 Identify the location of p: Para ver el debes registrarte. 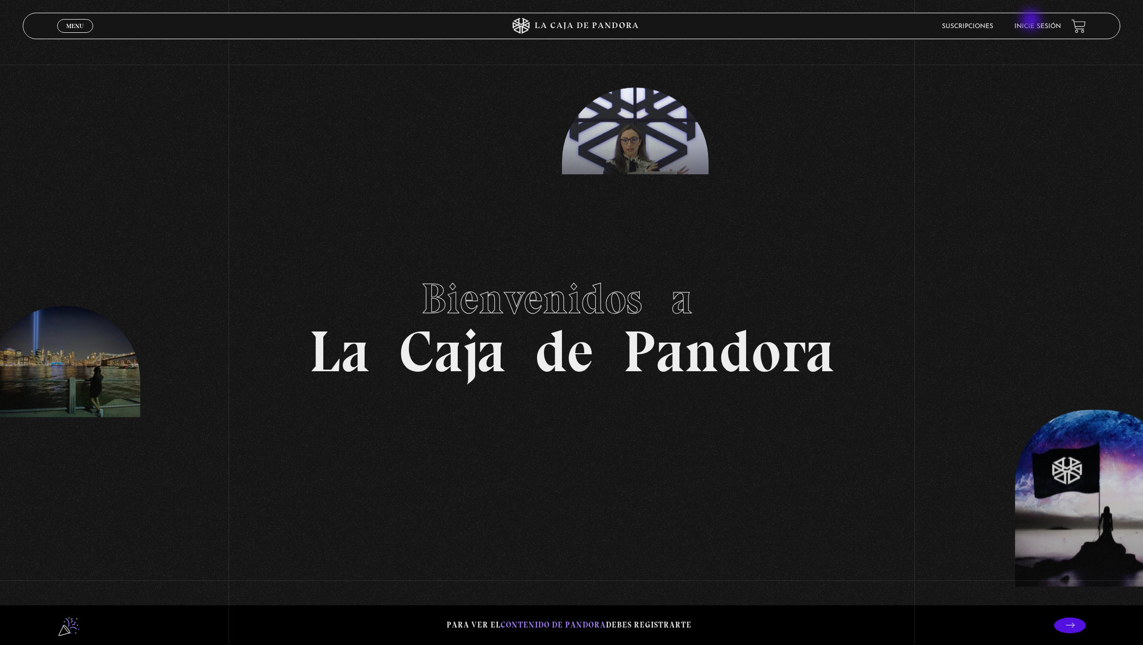
(569, 624).